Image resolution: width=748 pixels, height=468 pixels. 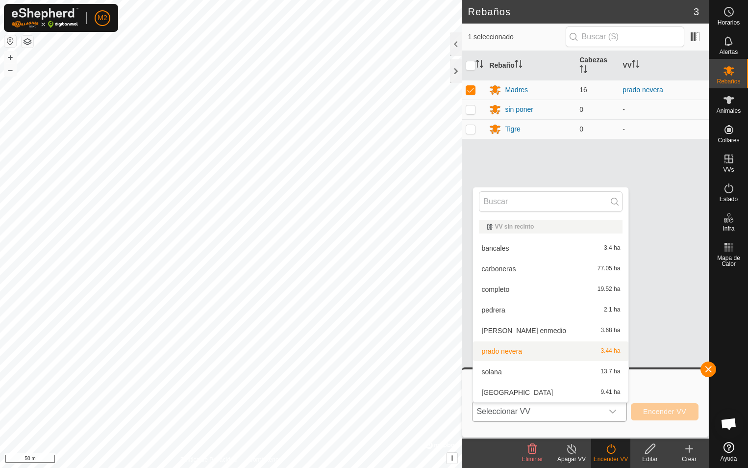 I want to click on span: Mapa de Calor, so click(x=729, y=261).